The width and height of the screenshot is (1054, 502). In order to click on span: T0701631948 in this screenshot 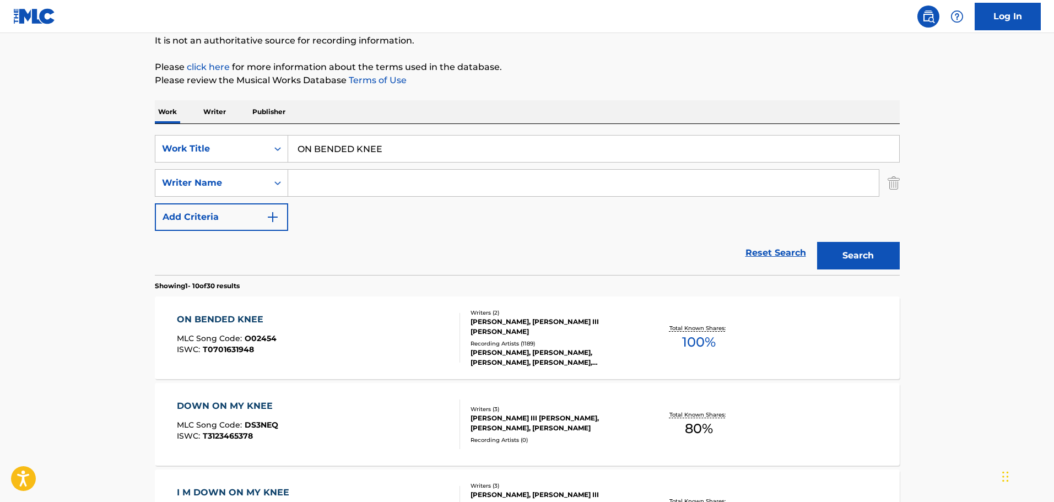, I will do `click(228, 349)`.